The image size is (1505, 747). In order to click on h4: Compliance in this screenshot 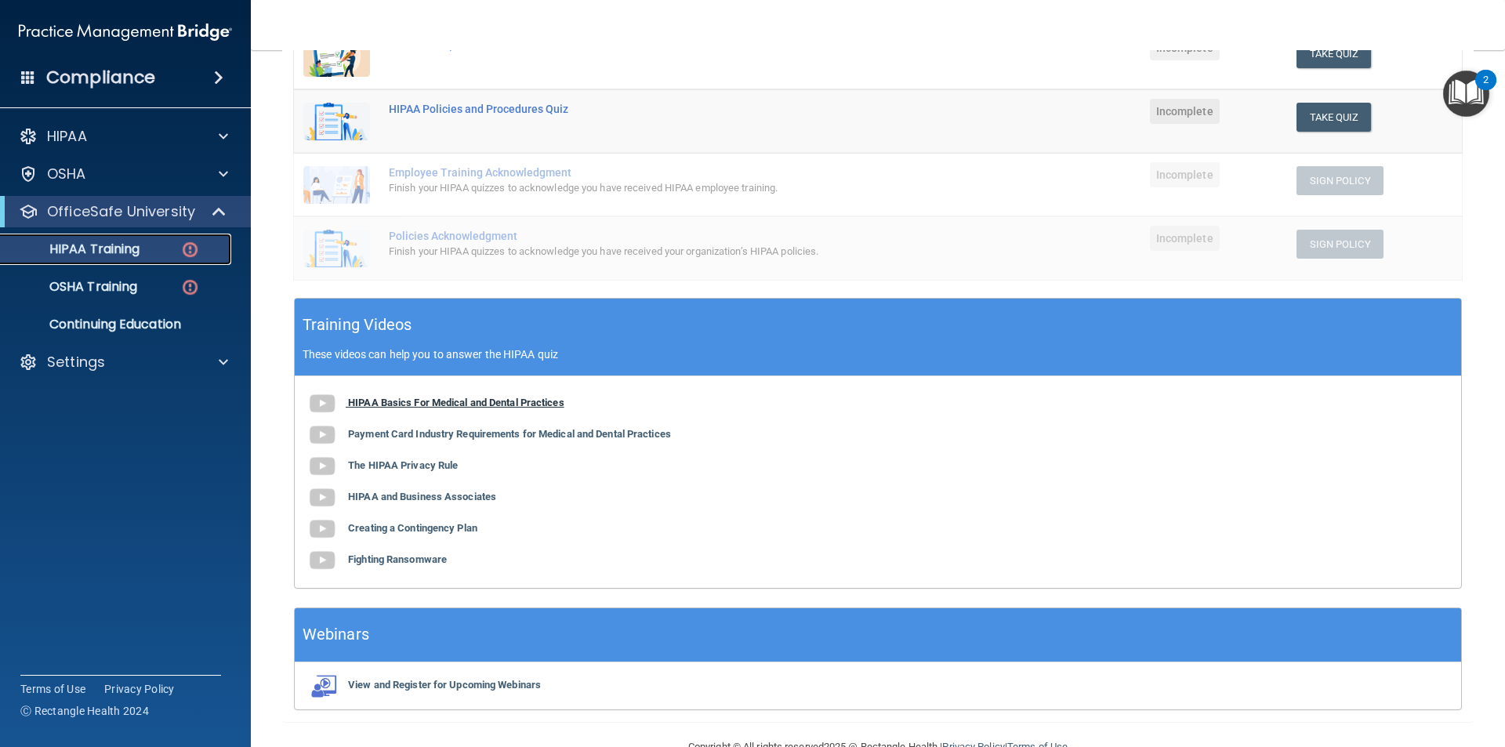, I will do `click(100, 78)`.